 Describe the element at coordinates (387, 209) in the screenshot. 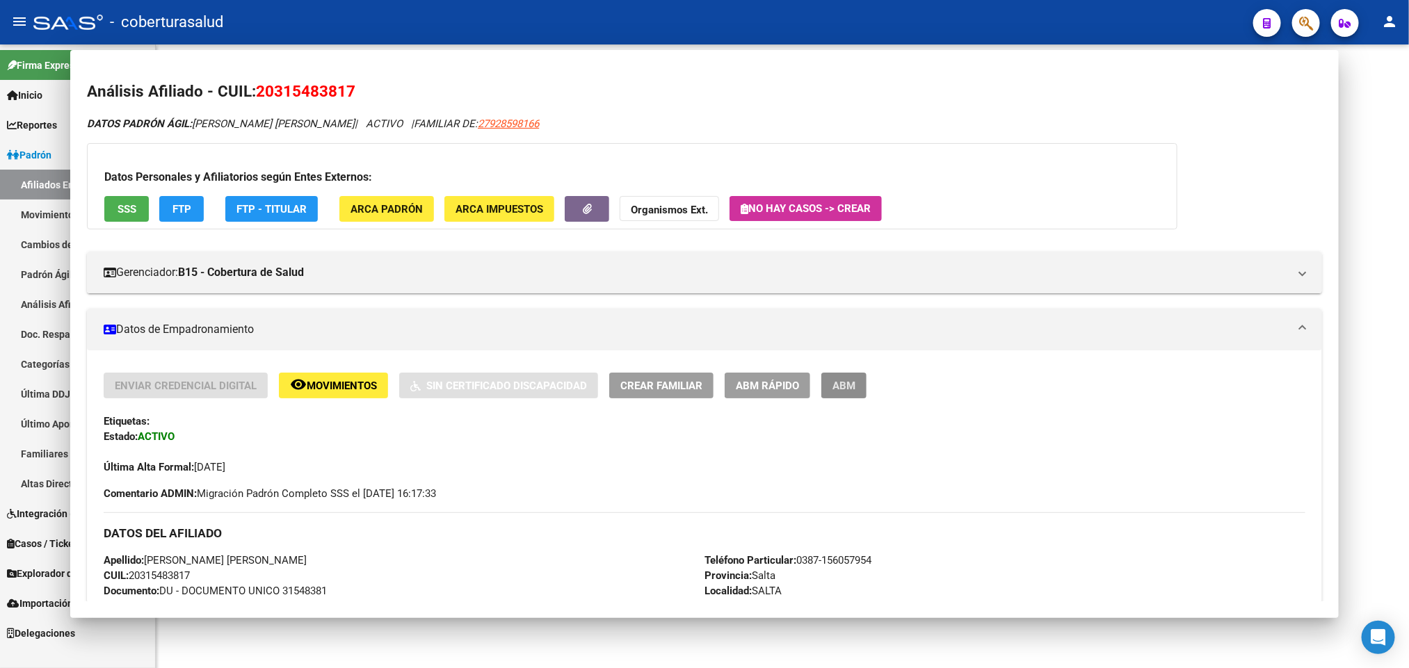

I see `button: ARCA Padrón` at that location.